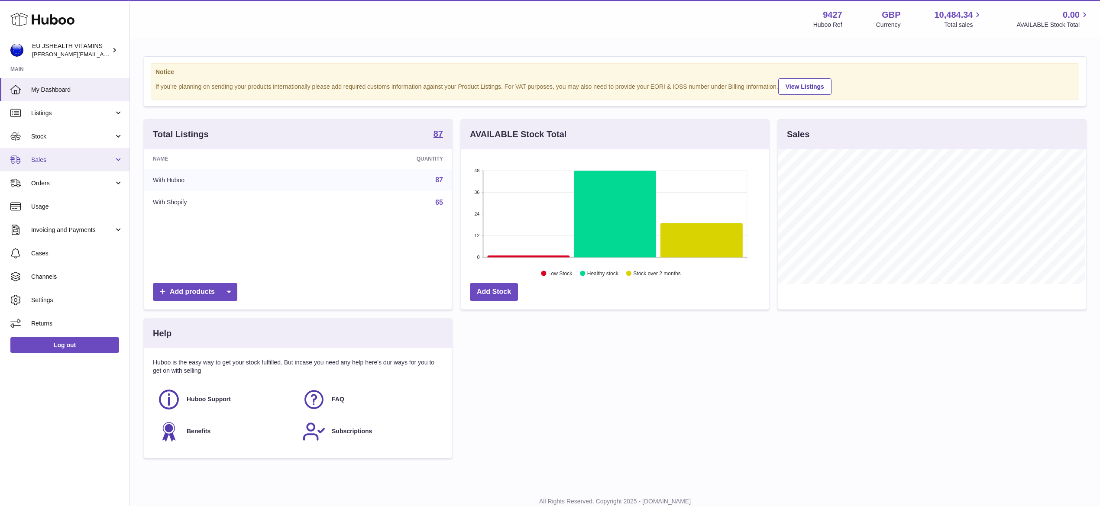 This screenshot has height=506, width=1100. What do you see at coordinates (1071, 15) in the screenshot?
I see `span: 0.00` at bounding box center [1071, 15].